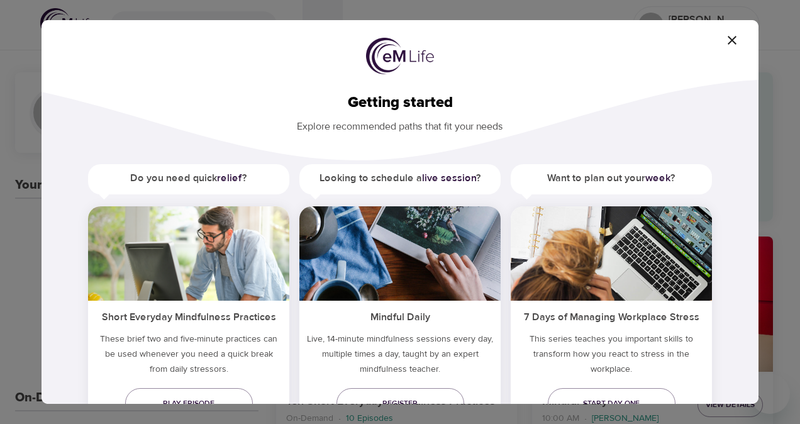 The height and width of the screenshot is (424, 800). Describe the element at coordinates (189, 403) in the screenshot. I see `a: Play episode` at that location.